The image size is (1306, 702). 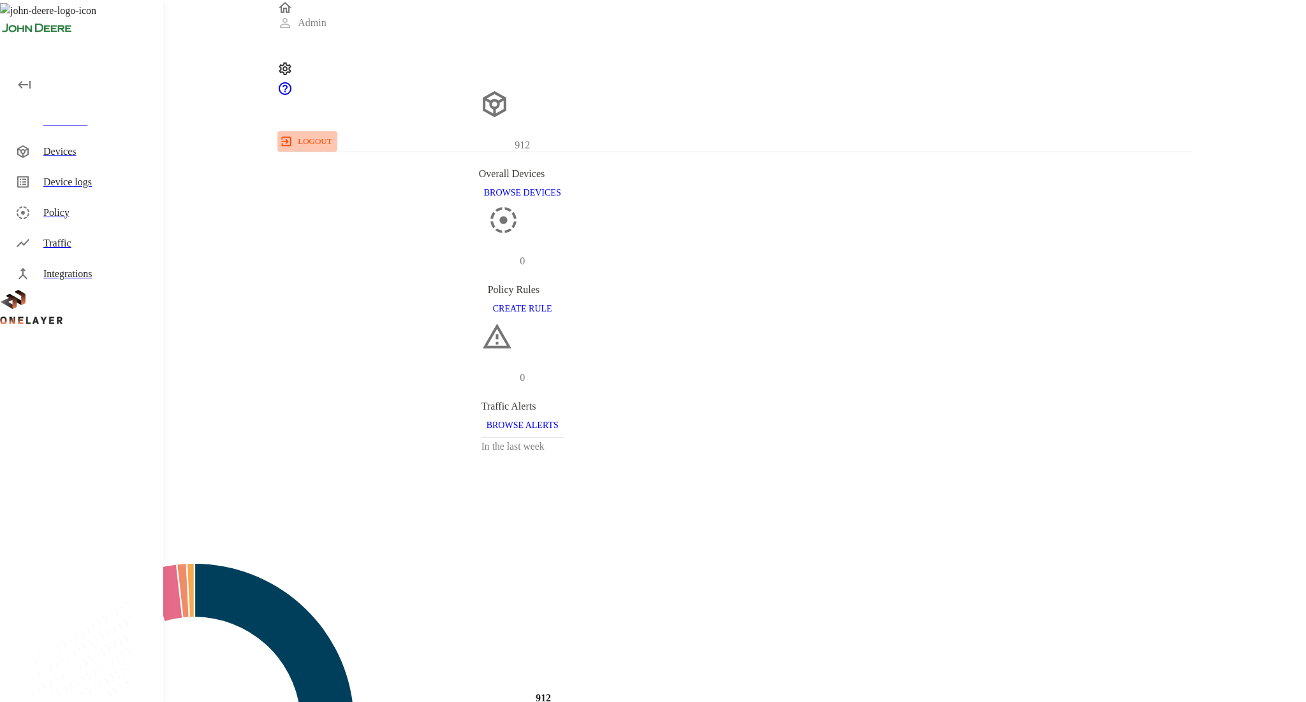 What do you see at coordinates (522, 308) in the screenshot?
I see `a: CREATE RULE` at bounding box center [522, 308].